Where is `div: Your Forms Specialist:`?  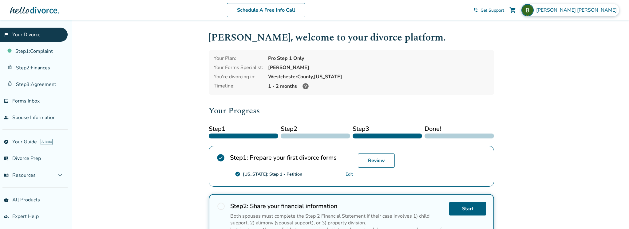 div: Your Forms Specialist: is located at coordinates (238, 68).